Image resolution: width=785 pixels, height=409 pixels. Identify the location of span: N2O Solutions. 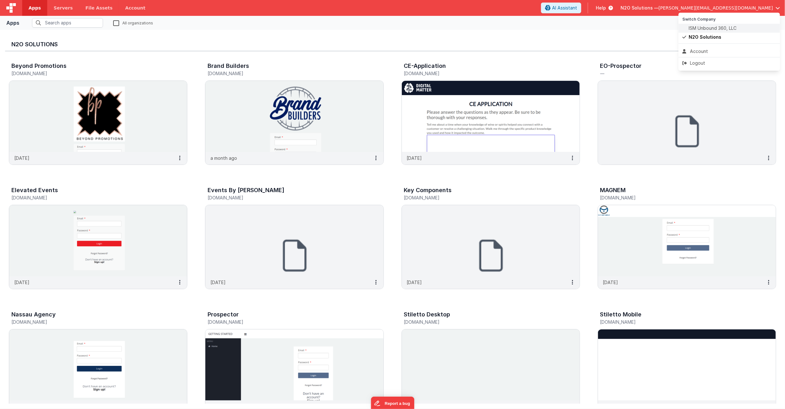
(705, 37).